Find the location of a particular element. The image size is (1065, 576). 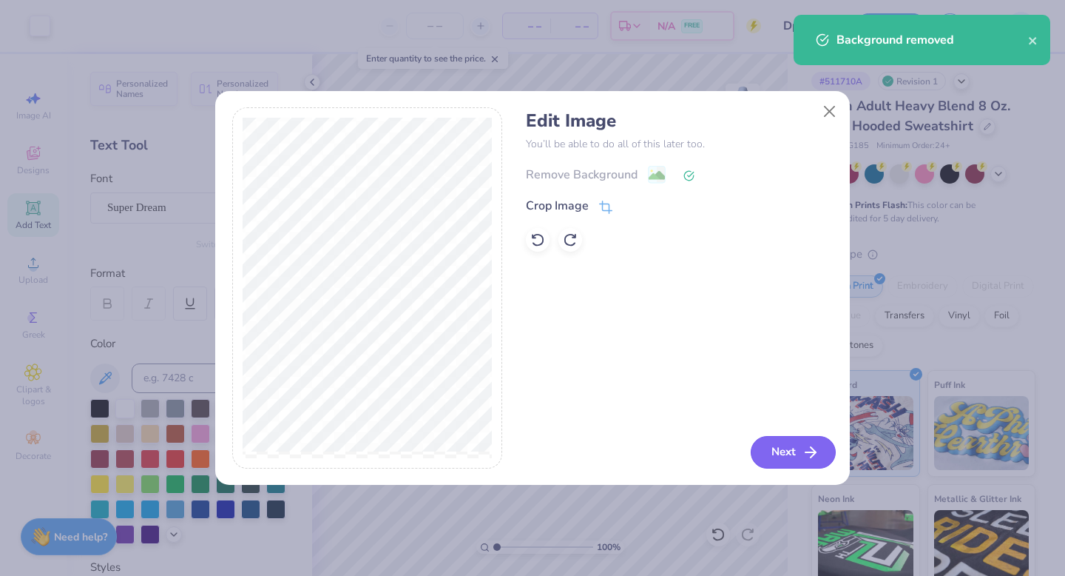

div: Background removed is located at coordinates (932, 40).